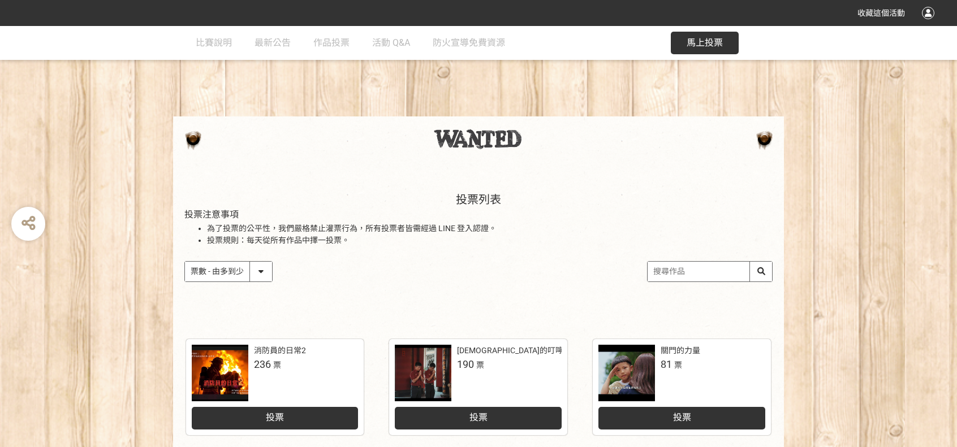 This screenshot has height=447, width=957. I want to click on a: 防火宣導免費資源, so click(469, 43).